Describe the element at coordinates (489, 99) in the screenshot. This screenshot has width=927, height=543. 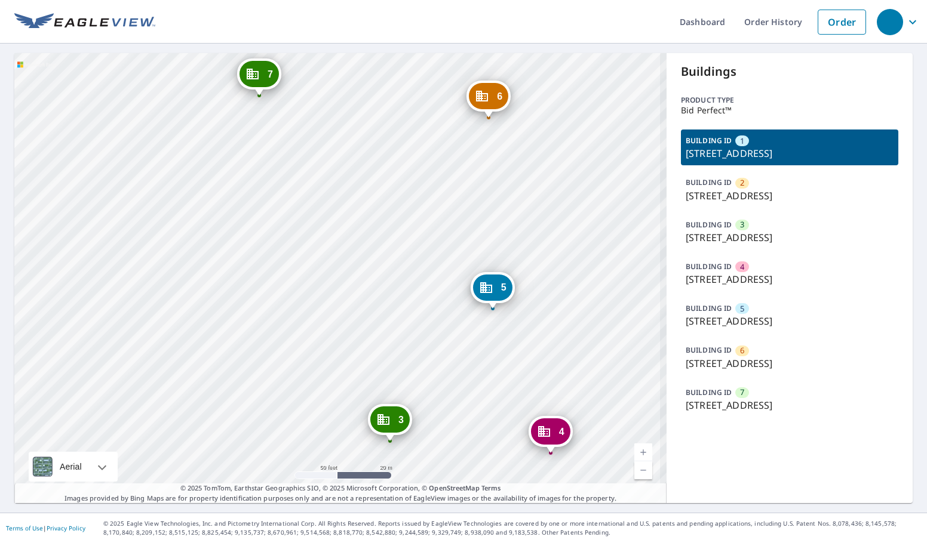
I see `div: Dropped pin, building 6, Commercial property, 19399 Farmington Rd Livonia, MI 48152` at that location.